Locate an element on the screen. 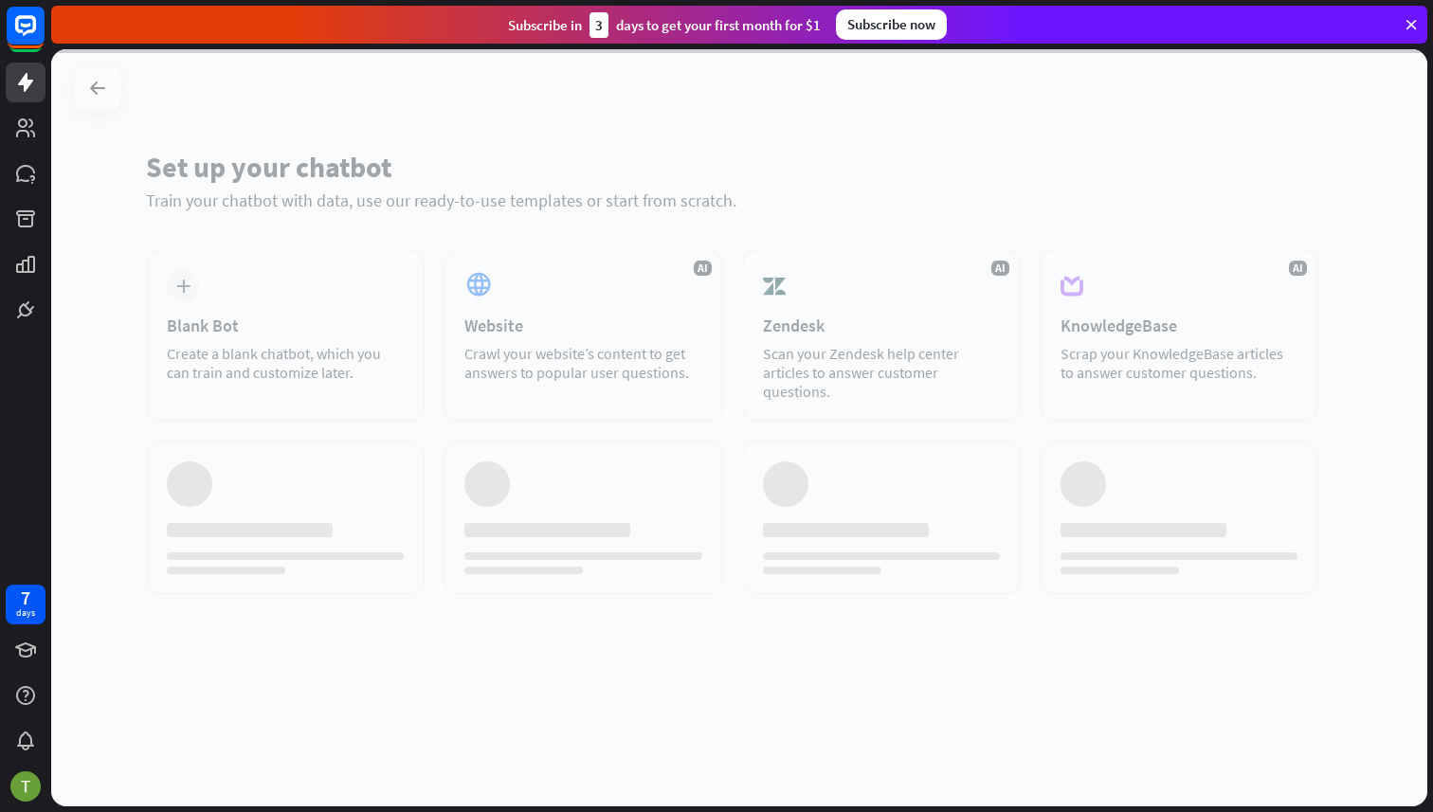 This screenshot has height=812, width=1433. div: Subscribe in days to get your first month for $1 is located at coordinates (664, 25).